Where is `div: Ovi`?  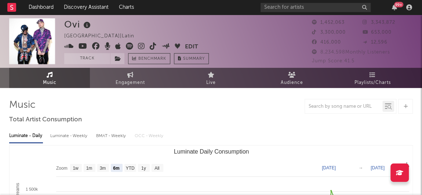 div: Ovi is located at coordinates (78, 24).